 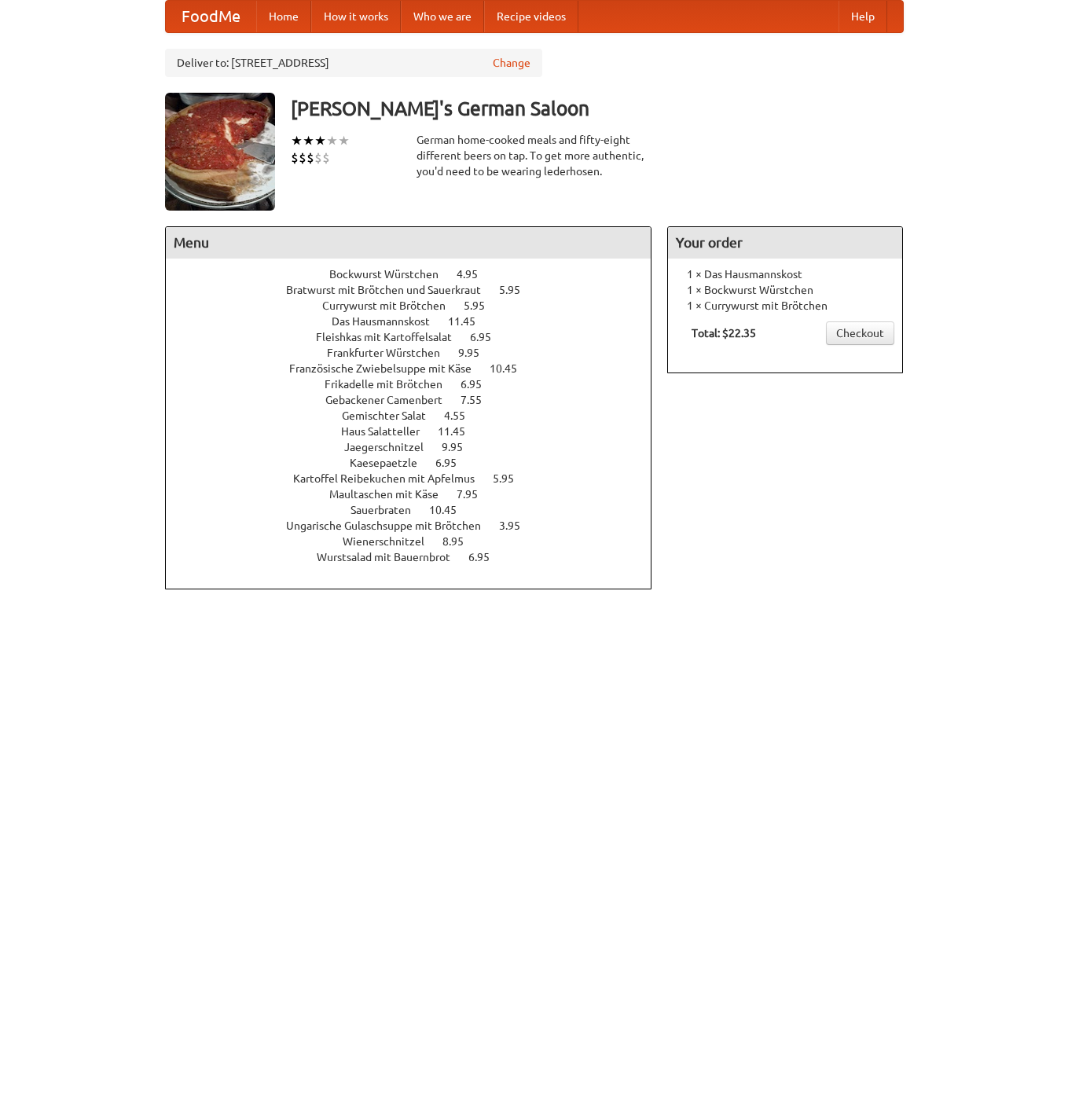 I want to click on span: Sauerbraten, so click(x=388, y=510).